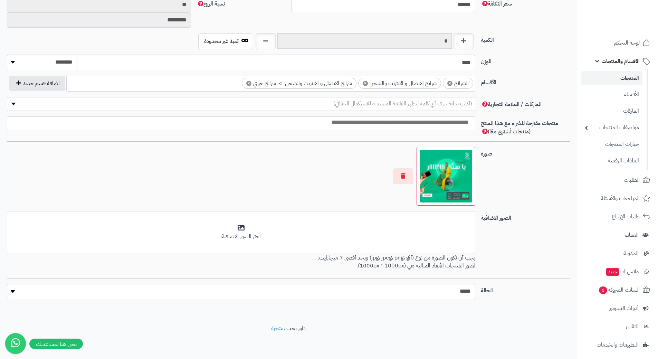 This screenshot has width=658, height=359. I want to click on a: طلبات الإرجاع, so click(617, 217).